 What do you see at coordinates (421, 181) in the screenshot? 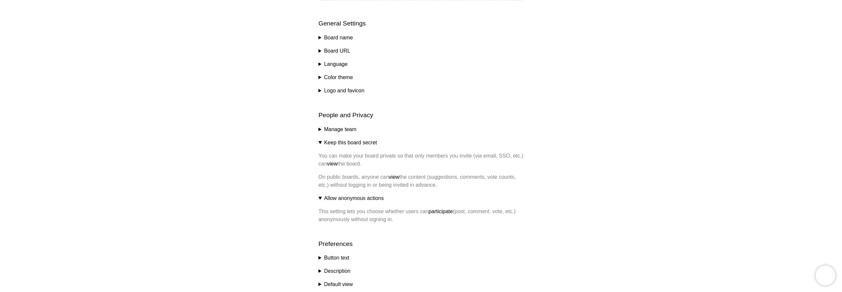
I see `p: On public boards, anyone can the content (suggestions, comments, vote counts, etc.) without loggi...` at bounding box center [421, 181].